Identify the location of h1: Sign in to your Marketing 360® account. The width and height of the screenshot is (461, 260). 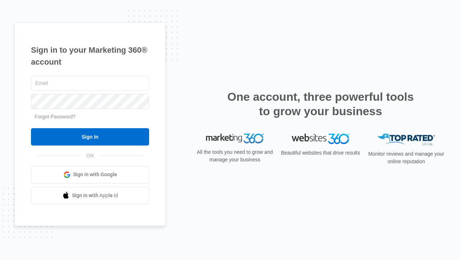
(90, 56).